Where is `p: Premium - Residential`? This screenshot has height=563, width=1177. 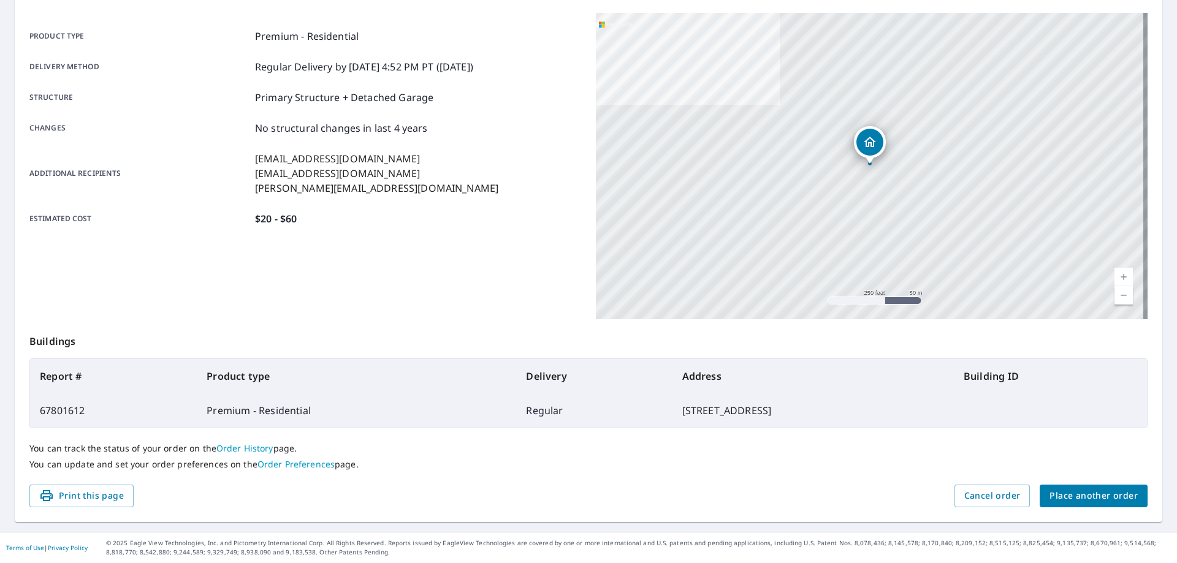
p: Premium - Residential is located at coordinates (307, 36).